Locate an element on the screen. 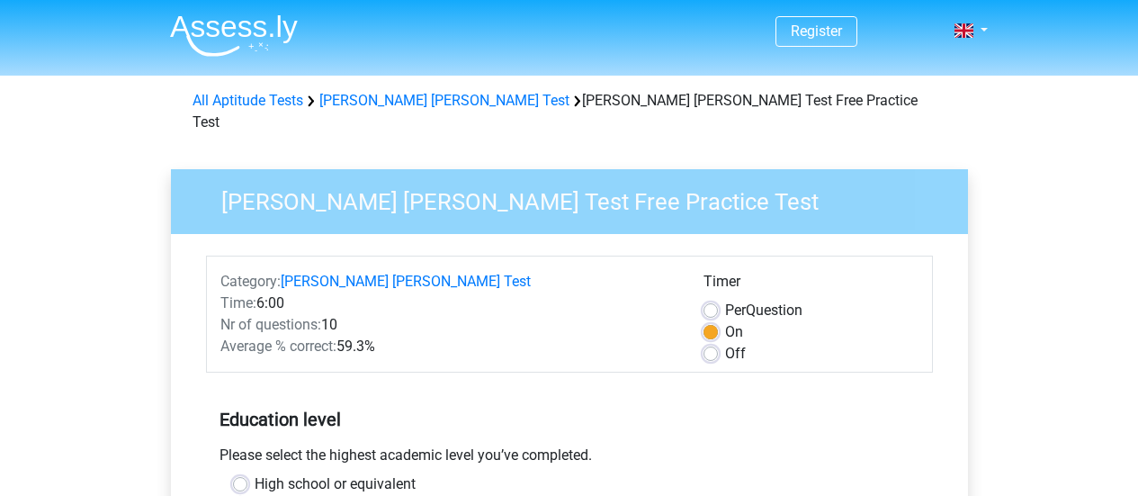  div: 10 is located at coordinates (448, 325).